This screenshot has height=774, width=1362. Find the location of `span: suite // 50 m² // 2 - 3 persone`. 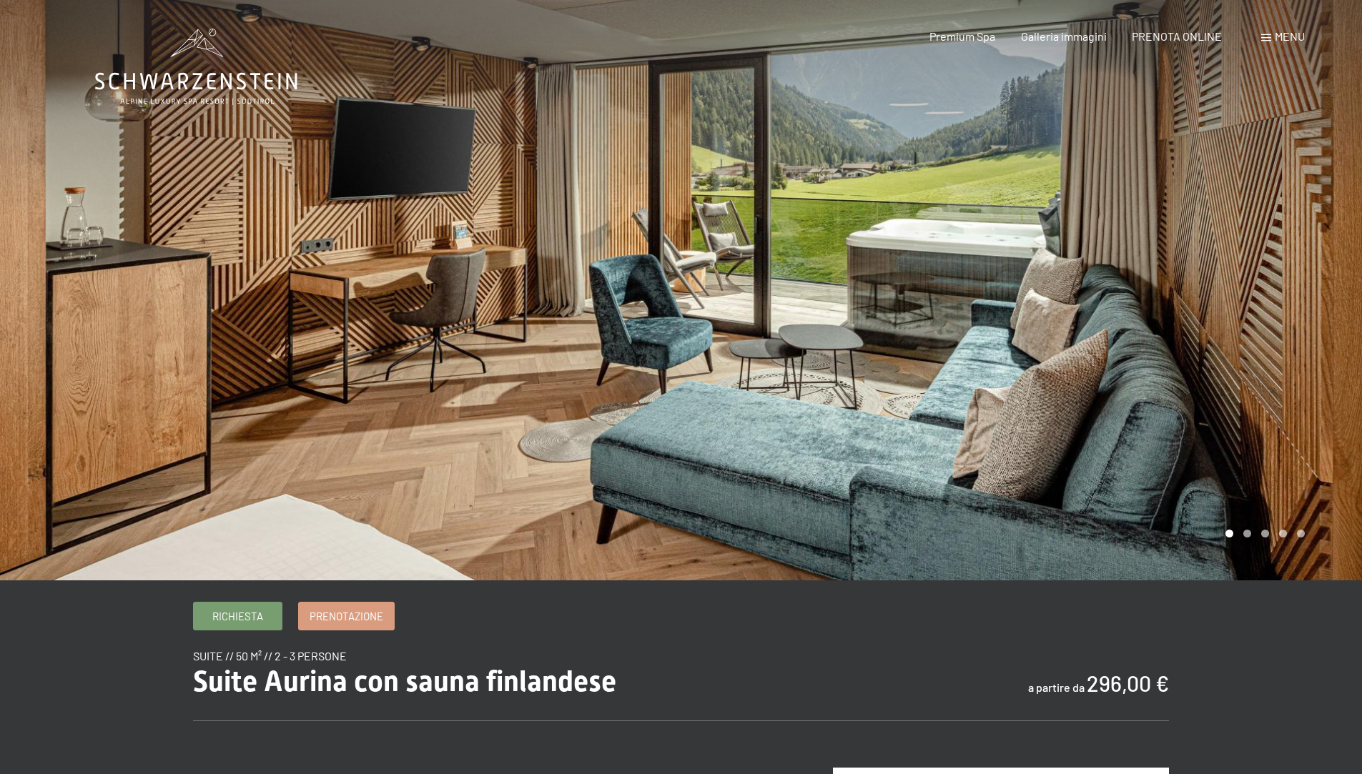

span: suite // 50 m² // 2 - 3 persone is located at coordinates (269, 655).